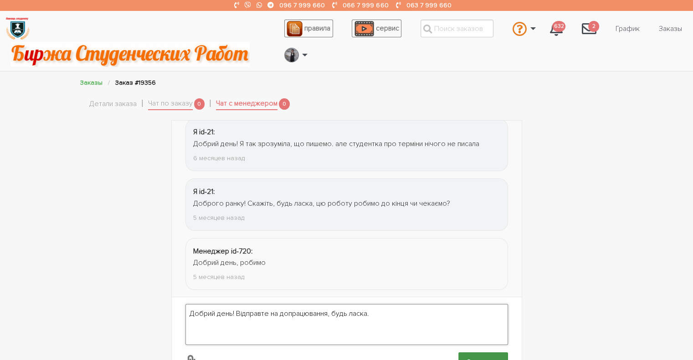  Describe the element at coordinates (593, 26) in the screenshot. I see `span: 2` at that location.